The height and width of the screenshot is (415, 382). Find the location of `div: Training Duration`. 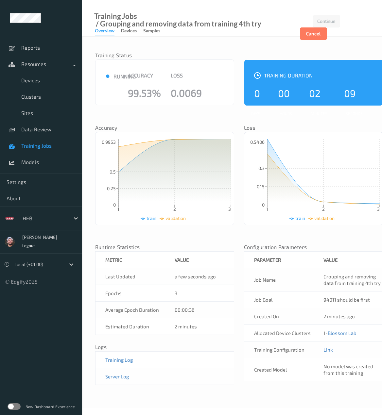

div: Training Duration is located at coordinates (313, 75).